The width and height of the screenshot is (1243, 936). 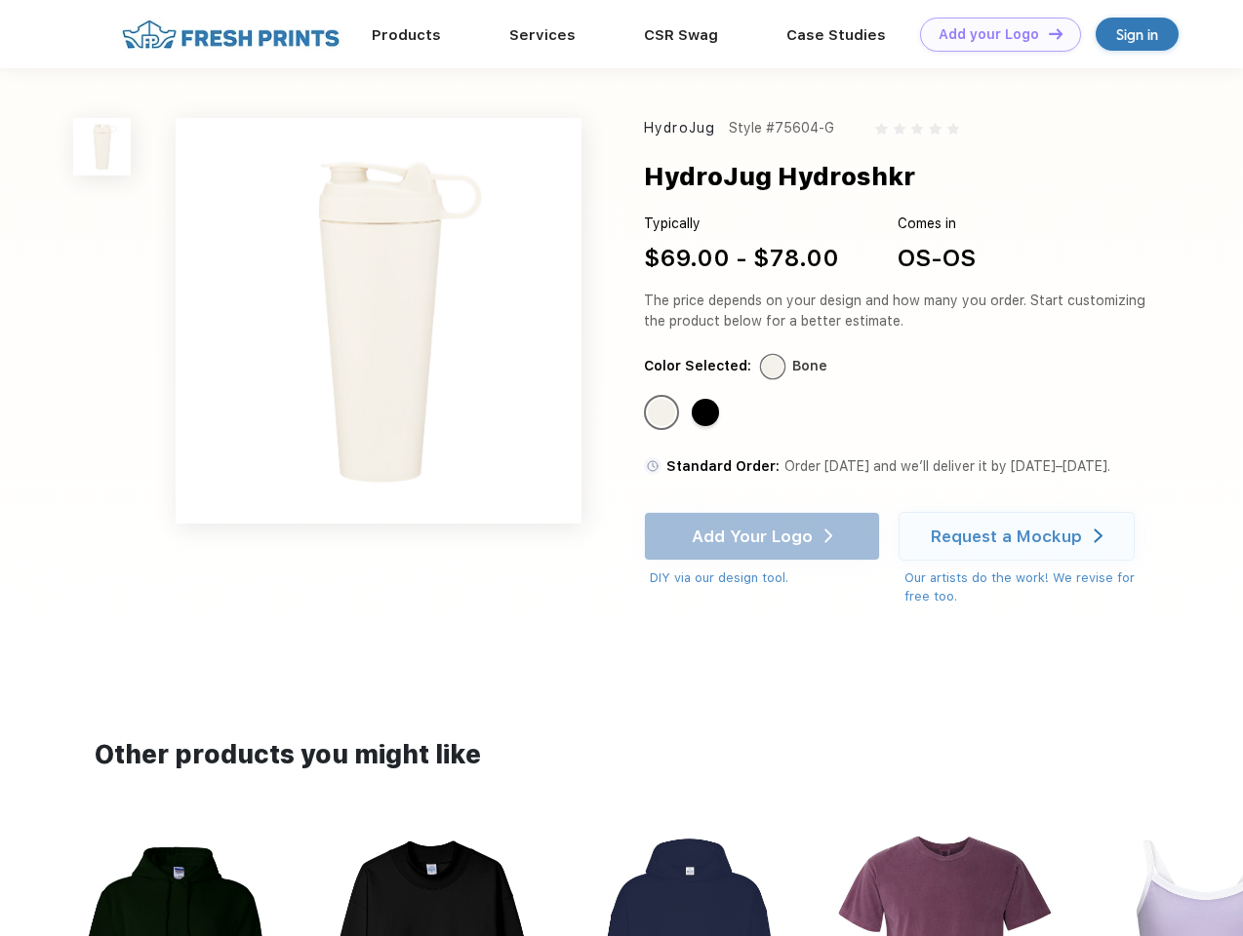 I want to click on span: Standard Order:, so click(x=723, y=466).